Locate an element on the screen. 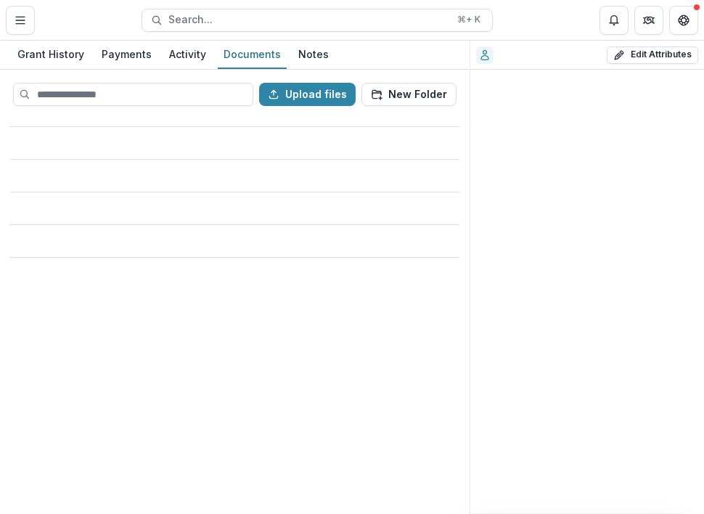 Image resolution: width=704 pixels, height=514 pixels. button: Edit Attributes is located at coordinates (652, 55).